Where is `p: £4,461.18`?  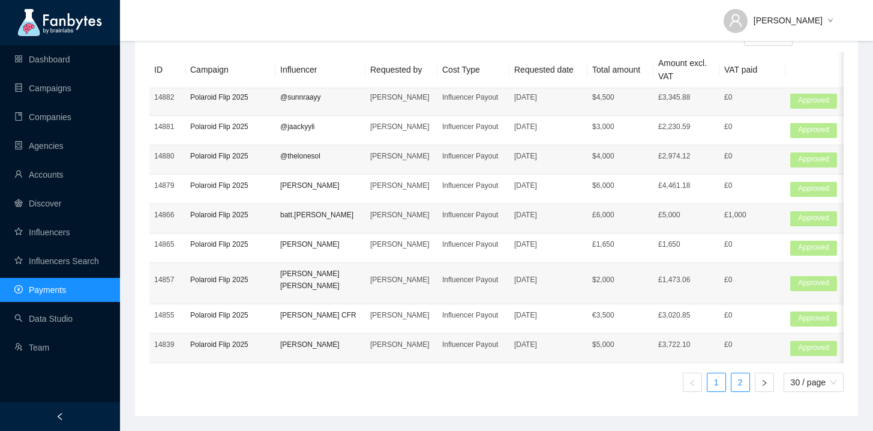
p: £4,461.18 is located at coordinates (687, 185).